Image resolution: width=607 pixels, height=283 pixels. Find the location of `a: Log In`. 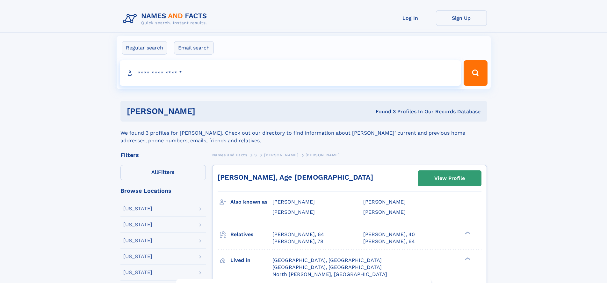

a: Log In is located at coordinates (410, 18).